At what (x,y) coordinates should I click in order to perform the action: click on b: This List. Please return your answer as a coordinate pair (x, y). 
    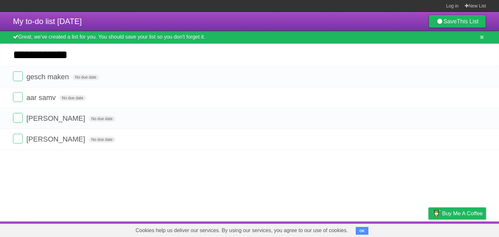
    Looking at the image, I should click on (467, 21).